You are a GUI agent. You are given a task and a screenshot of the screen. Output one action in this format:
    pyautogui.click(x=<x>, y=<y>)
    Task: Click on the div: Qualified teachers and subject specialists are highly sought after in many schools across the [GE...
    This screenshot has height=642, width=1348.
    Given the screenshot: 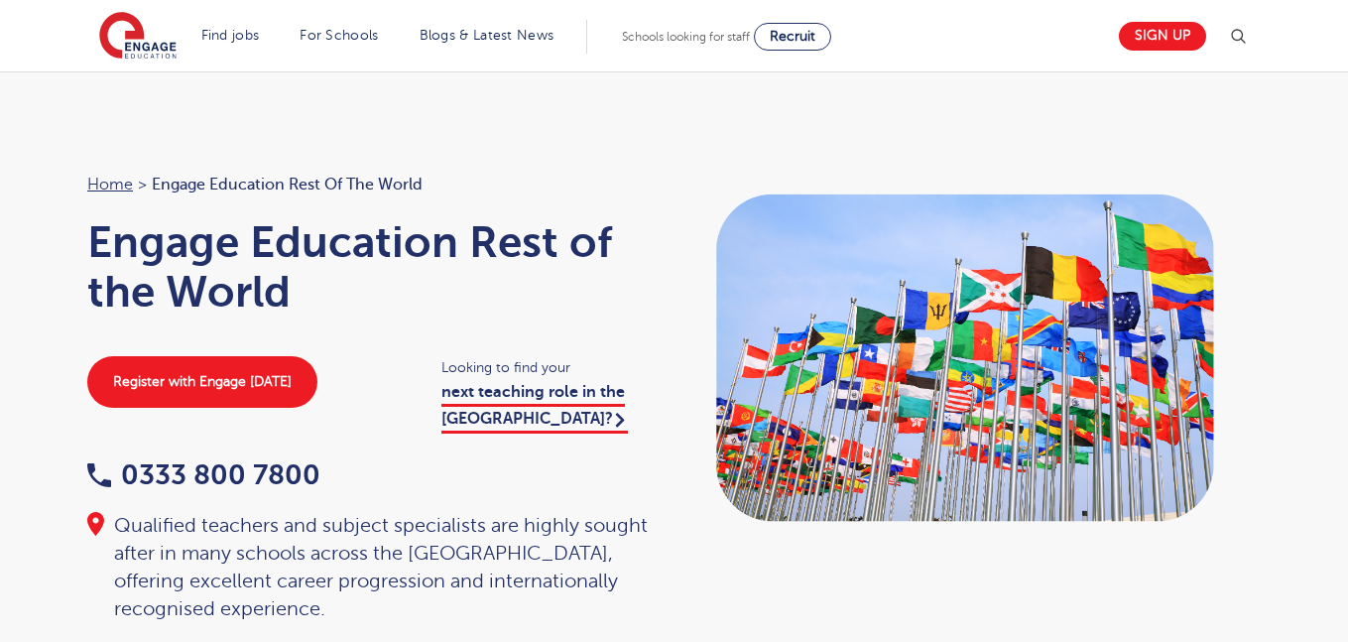 What is the action you would take?
    pyautogui.click(x=371, y=567)
    